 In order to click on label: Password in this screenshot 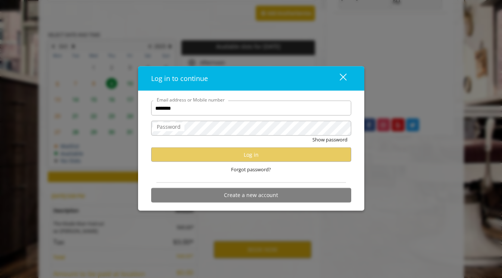, I will do `click(169, 127)`.